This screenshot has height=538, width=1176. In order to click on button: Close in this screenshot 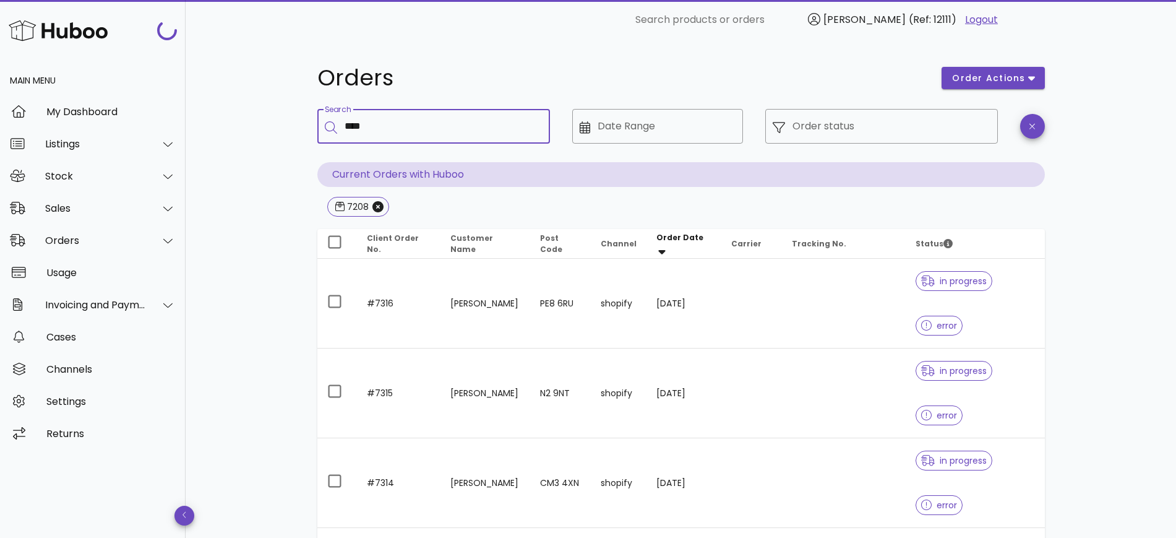, I will do `click(378, 207)`.